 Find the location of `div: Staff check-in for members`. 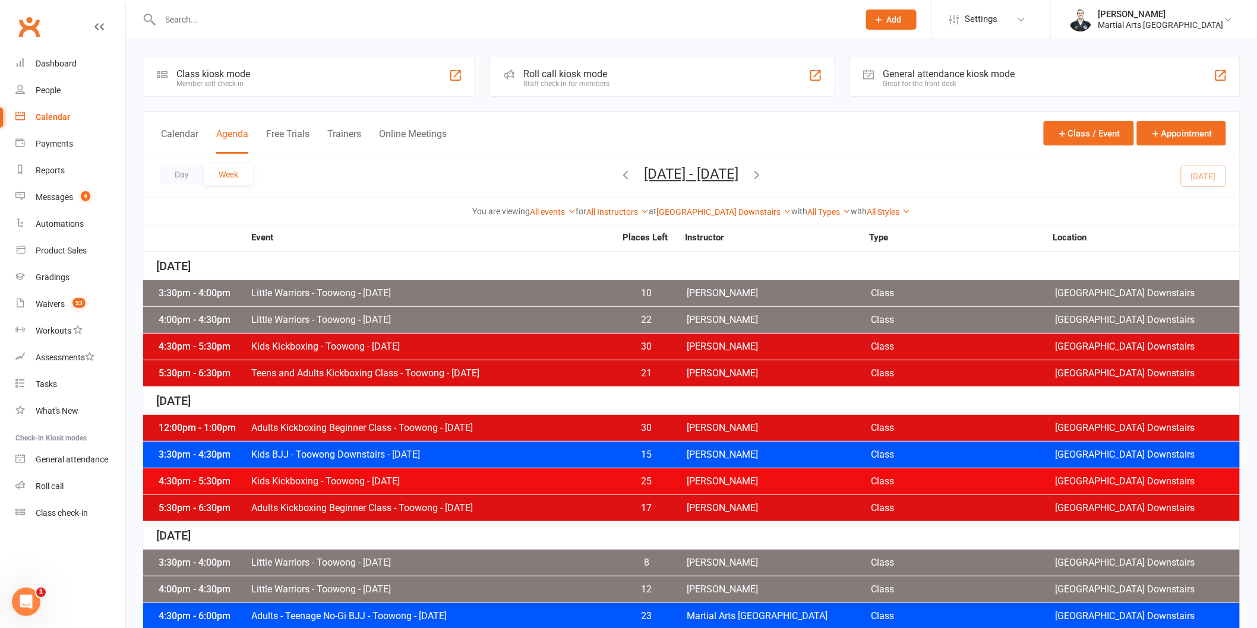

div: Staff check-in for members is located at coordinates (566, 84).